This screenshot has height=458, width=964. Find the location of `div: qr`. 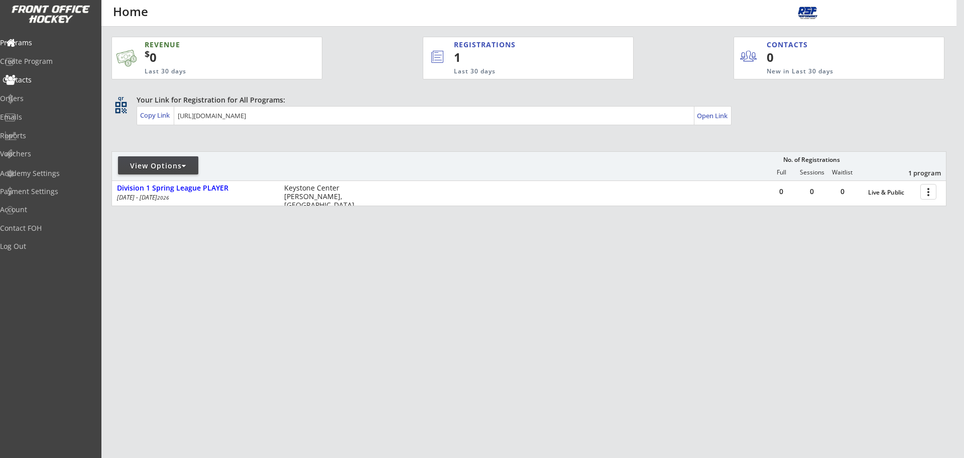

div: qr is located at coordinates (121, 98).